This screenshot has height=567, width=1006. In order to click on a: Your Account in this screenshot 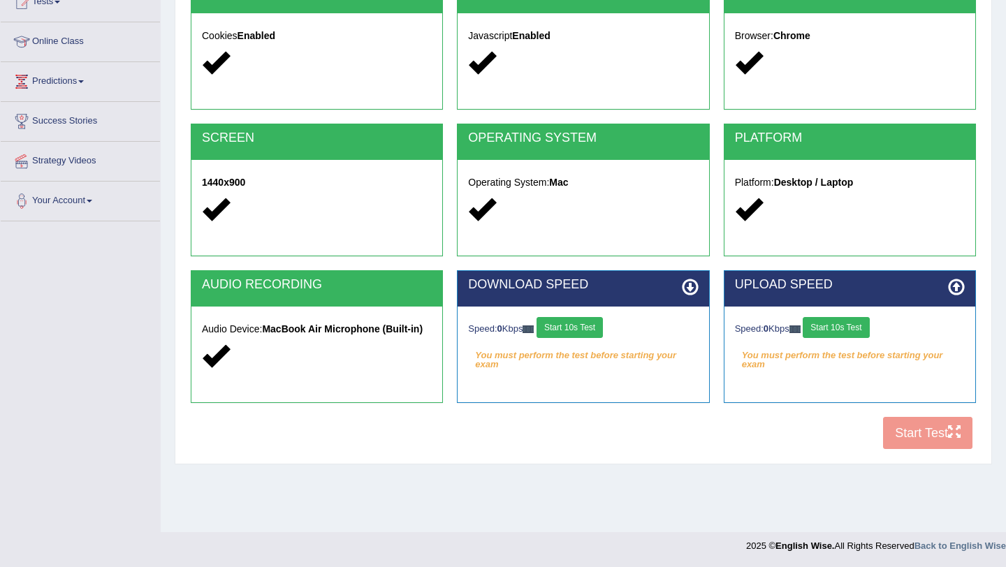, I will do `click(80, 199)`.